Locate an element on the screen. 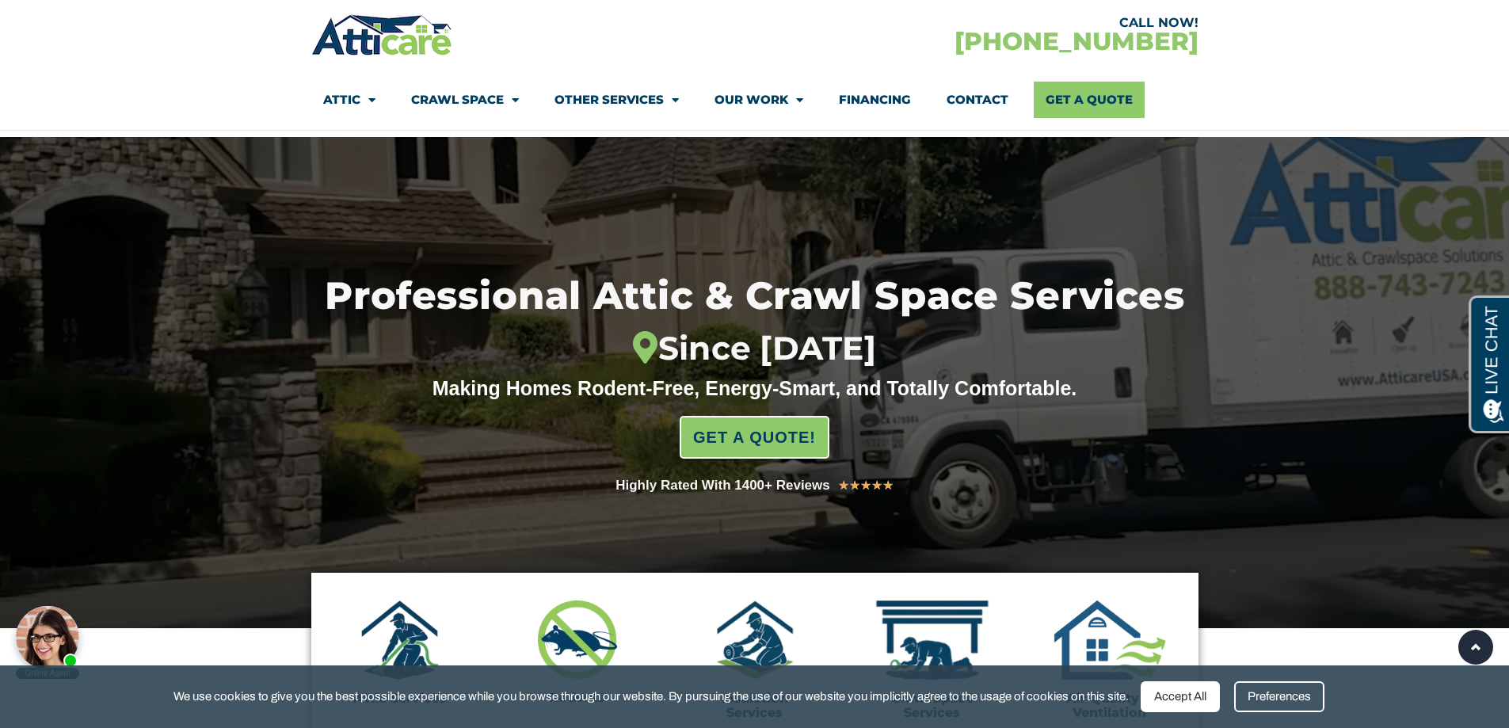 The height and width of the screenshot is (728, 1509). a: Crawl Space is located at coordinates (465, 100).